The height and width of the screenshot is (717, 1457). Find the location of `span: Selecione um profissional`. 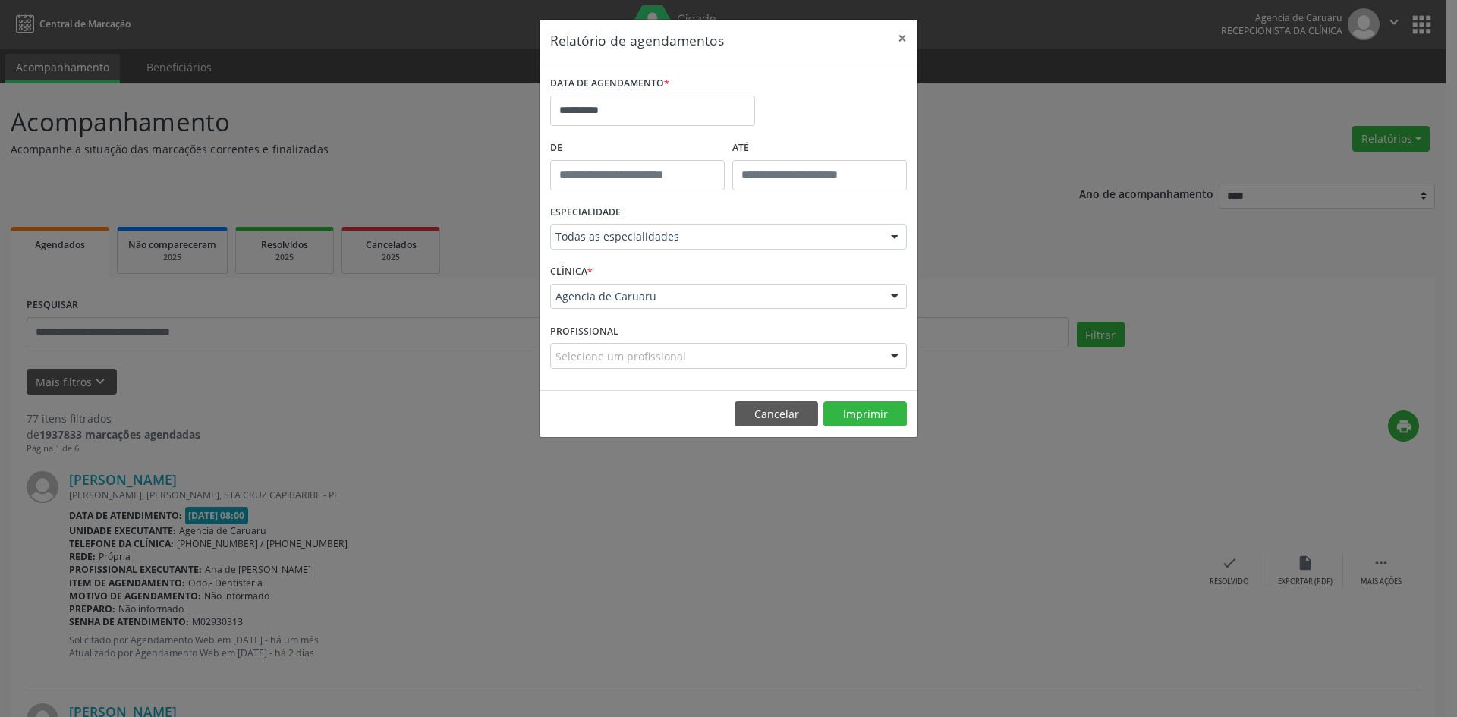

span: Selecione um profissional is located at coordinates (621, 356).